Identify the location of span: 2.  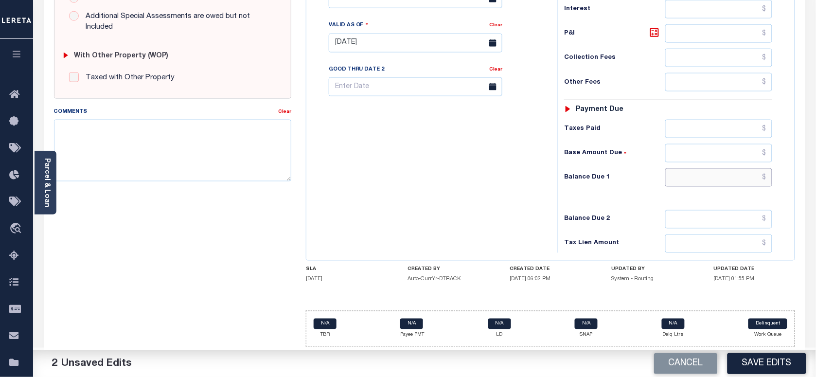
(54, 363).